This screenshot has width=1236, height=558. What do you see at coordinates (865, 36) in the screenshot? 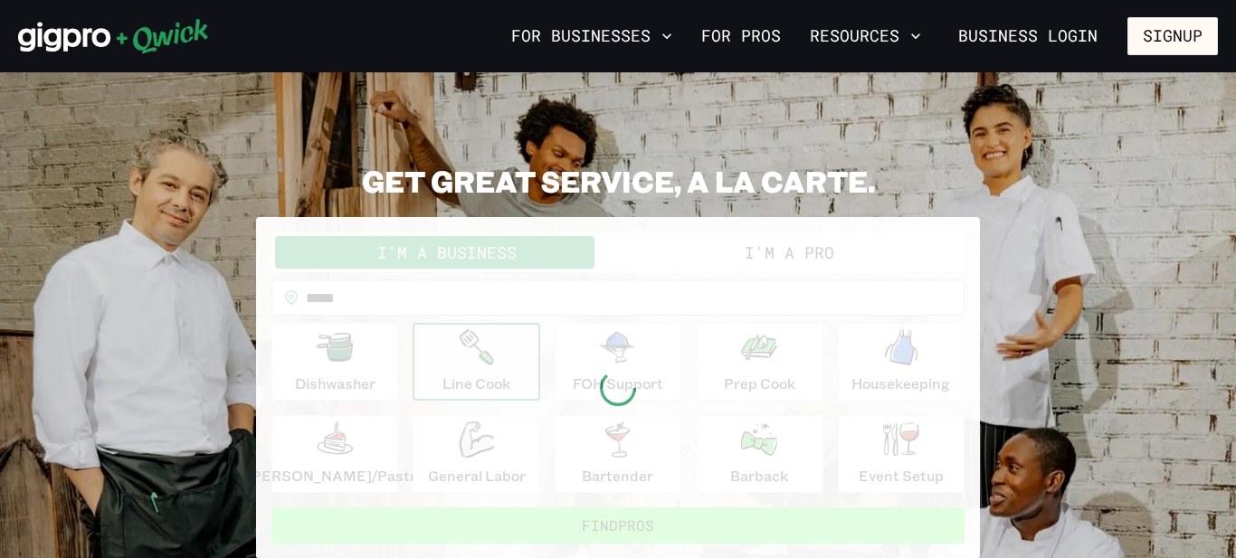
I see `button: Resources` at bounding box center [865, 36].